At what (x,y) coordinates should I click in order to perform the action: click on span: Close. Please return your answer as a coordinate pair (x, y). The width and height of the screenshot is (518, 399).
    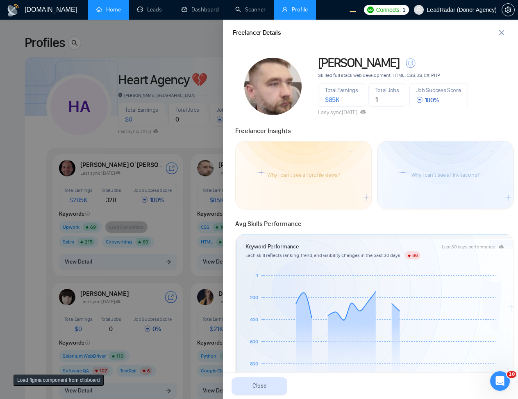
    Looking at the image, I should click on (259, 386).